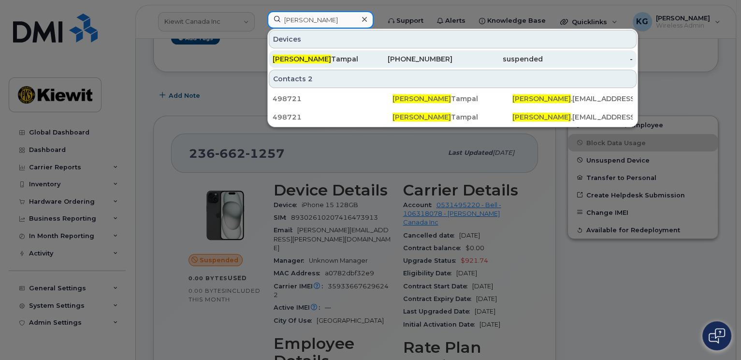 The width and height of the screenshot is (741, 360). What do you see at coordinates (453, 79) in the screenshot?
I see `div: Contacts` at bounding box center [453, 79].